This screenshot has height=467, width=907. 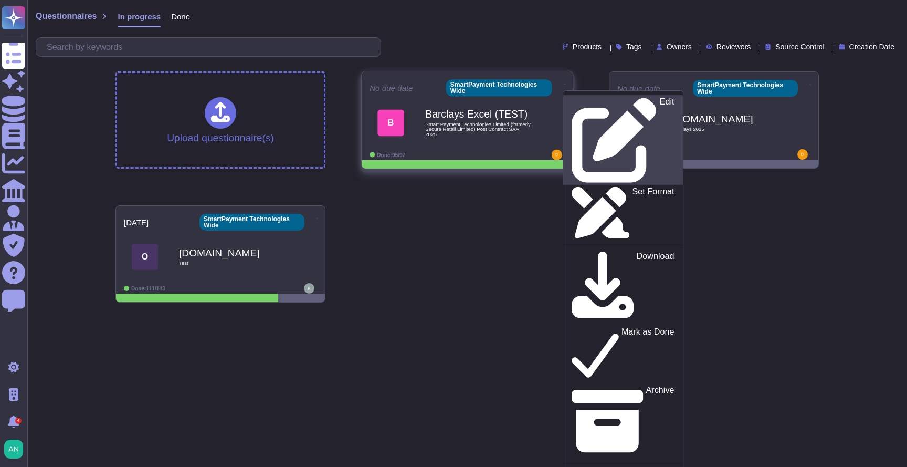 I want to click on a: Set Format, so click(x=623, y=213).